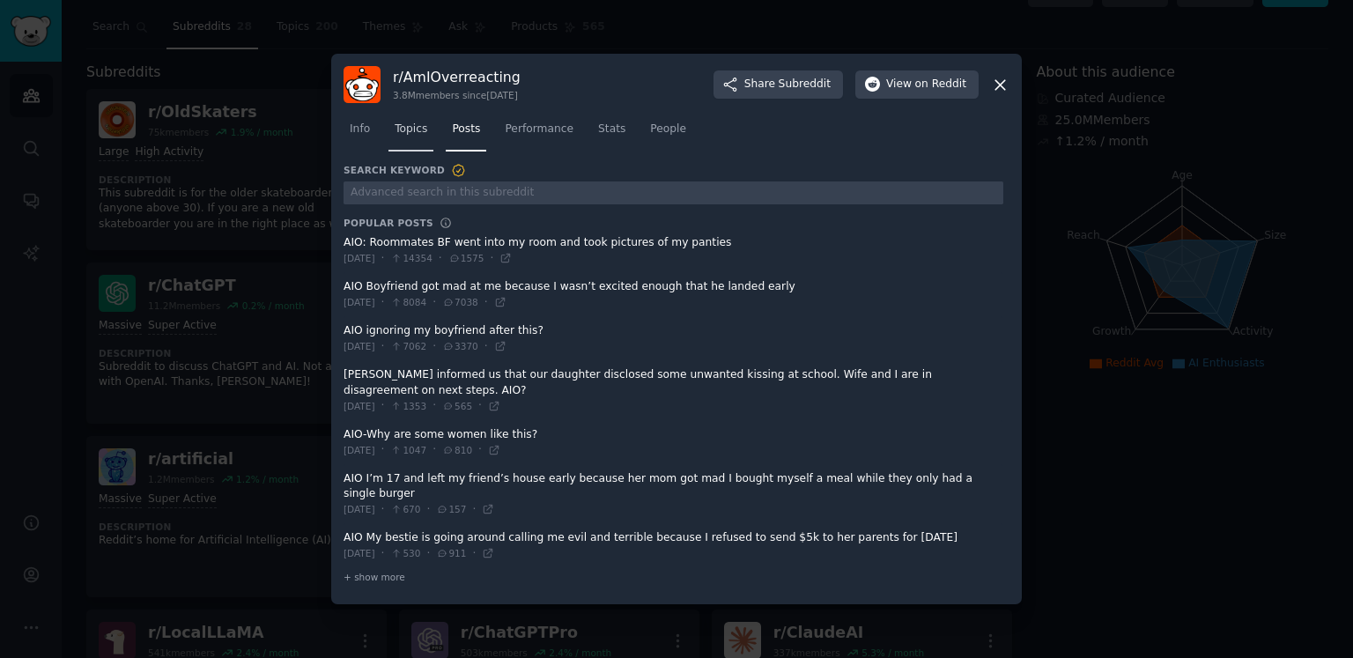  What do you see at coordinates (408, 450) in the screenshot?
I see `span: 1047` at bounding box center [408, 450].